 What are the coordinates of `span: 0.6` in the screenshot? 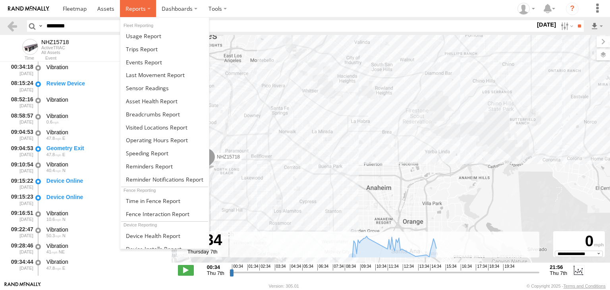 It's located at (52, 122).